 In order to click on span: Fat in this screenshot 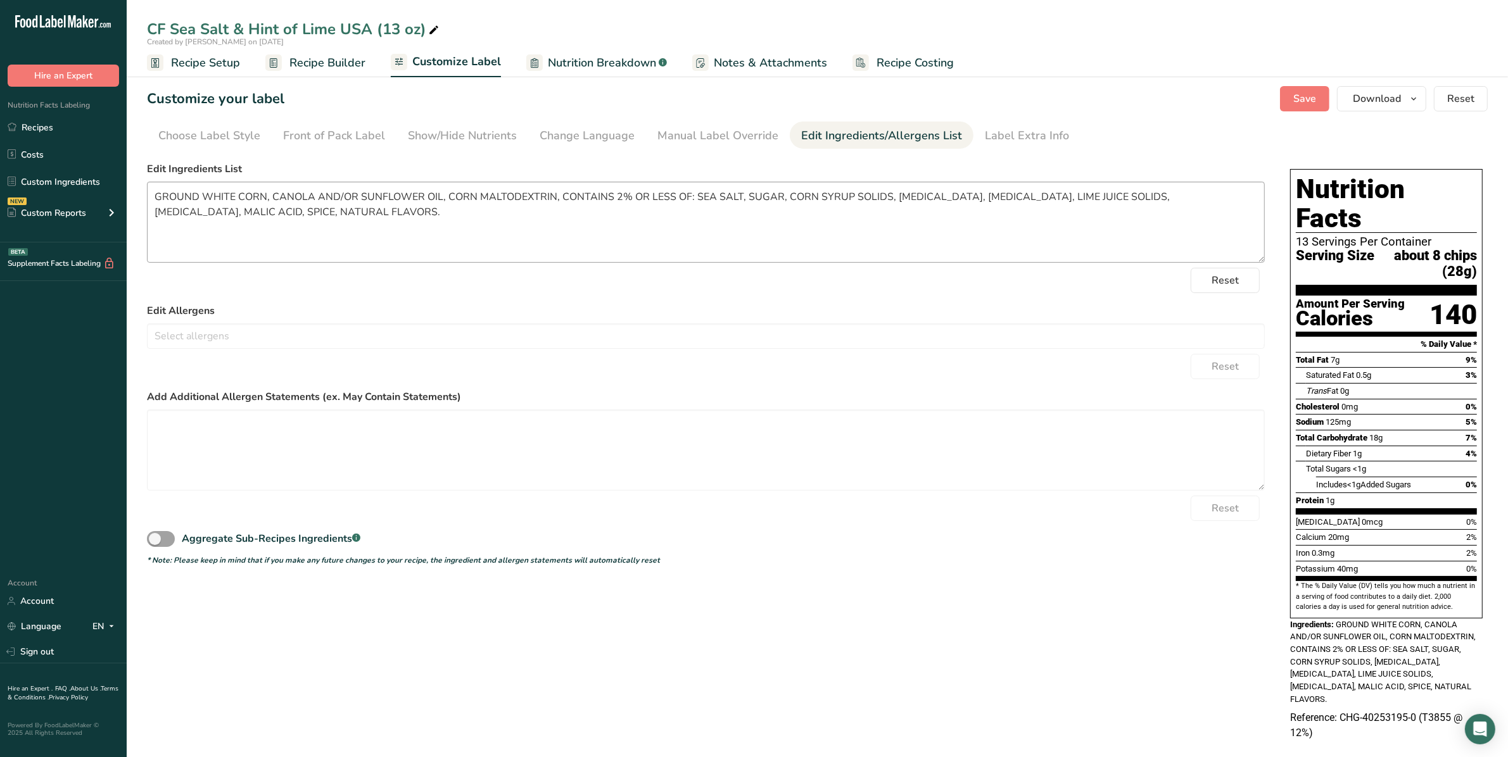, I will do `click(1322, 391)`.